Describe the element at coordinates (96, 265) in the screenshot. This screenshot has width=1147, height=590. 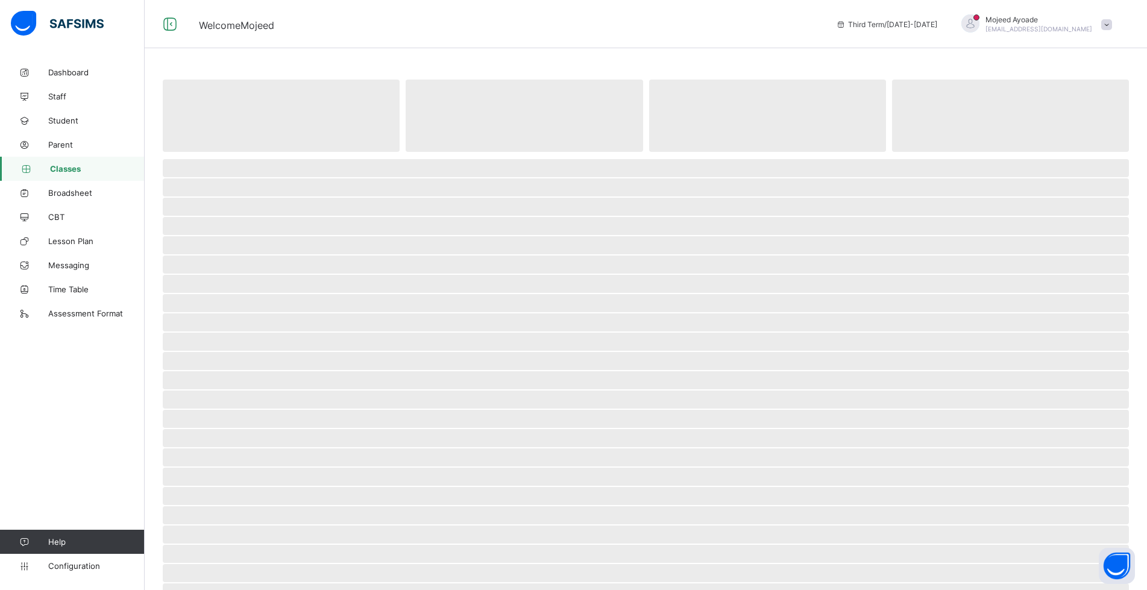
I see `span: Messaging` at that location.